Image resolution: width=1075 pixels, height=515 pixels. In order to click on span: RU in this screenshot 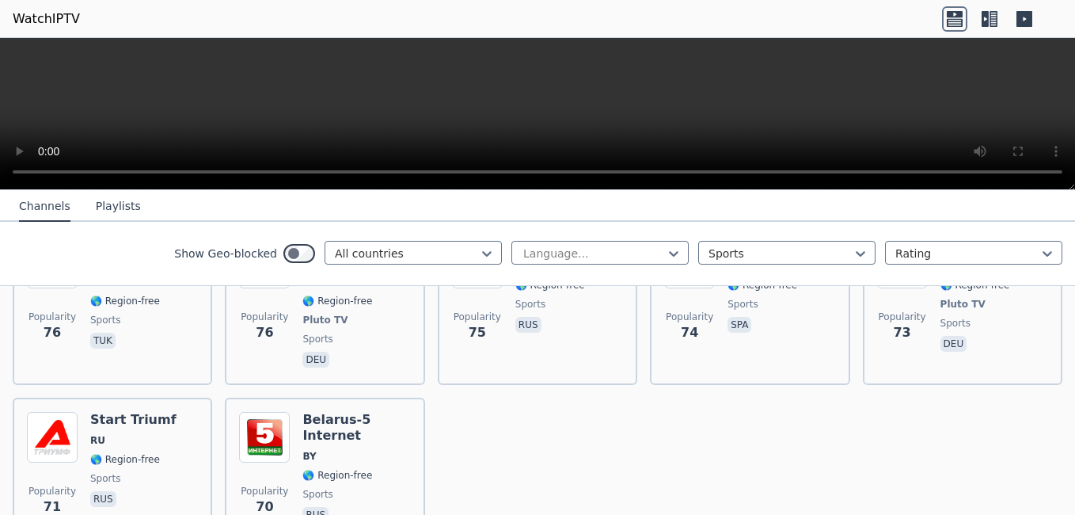, I will do `click(97, 440)`.